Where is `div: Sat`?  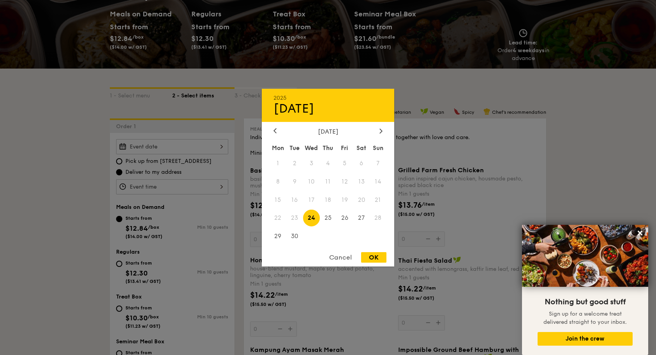 div: Sat is located at coordinates (361, 148).